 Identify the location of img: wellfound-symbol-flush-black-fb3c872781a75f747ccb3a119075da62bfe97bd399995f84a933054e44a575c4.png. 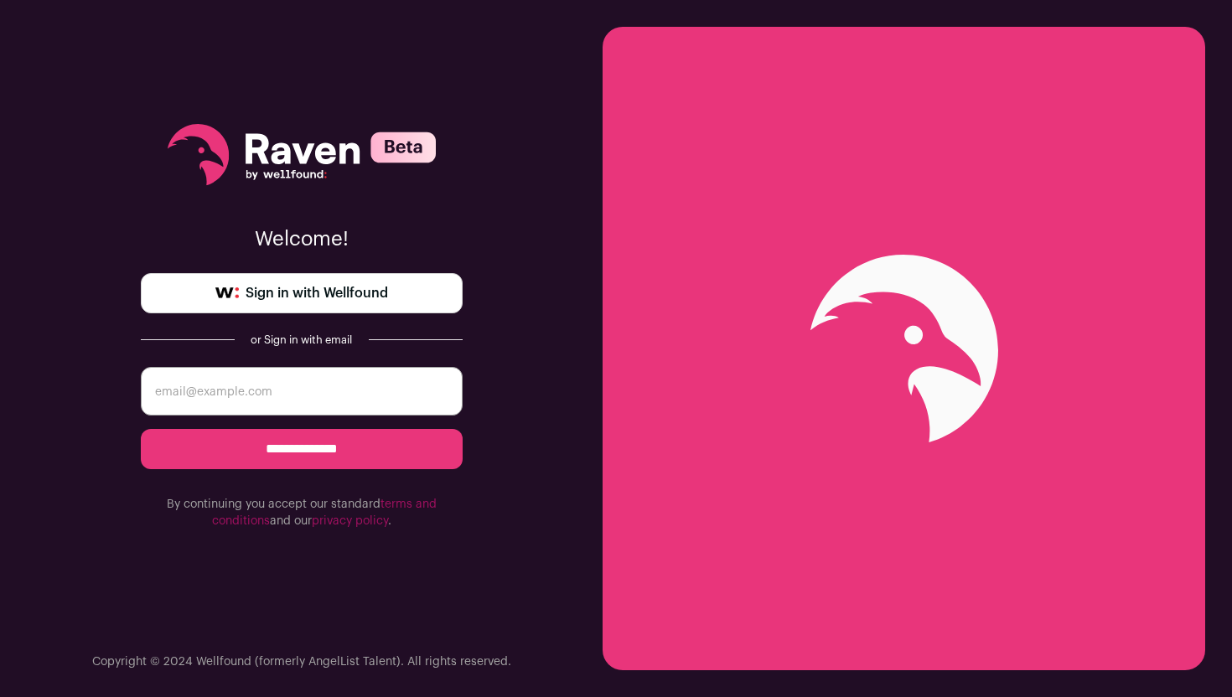
(227, 293).